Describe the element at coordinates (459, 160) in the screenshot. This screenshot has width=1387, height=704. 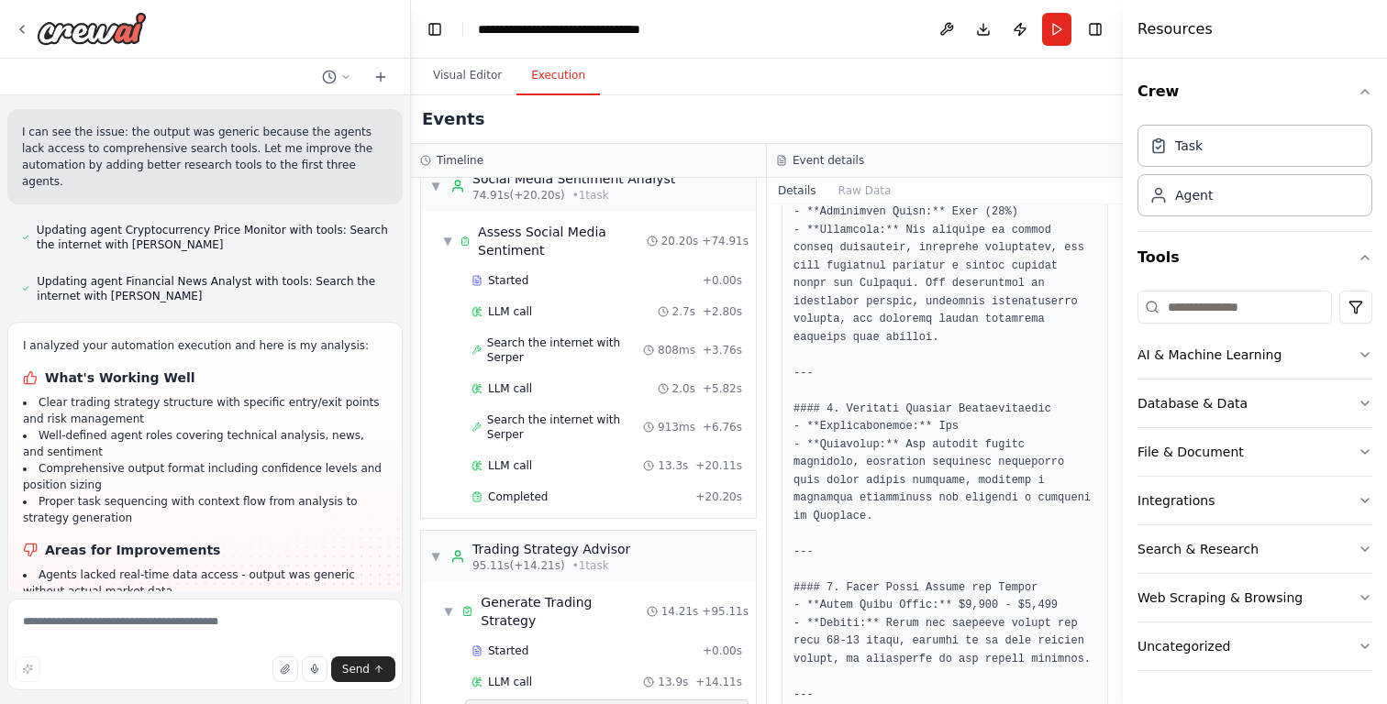
I see `h3: Timeline` at that location.